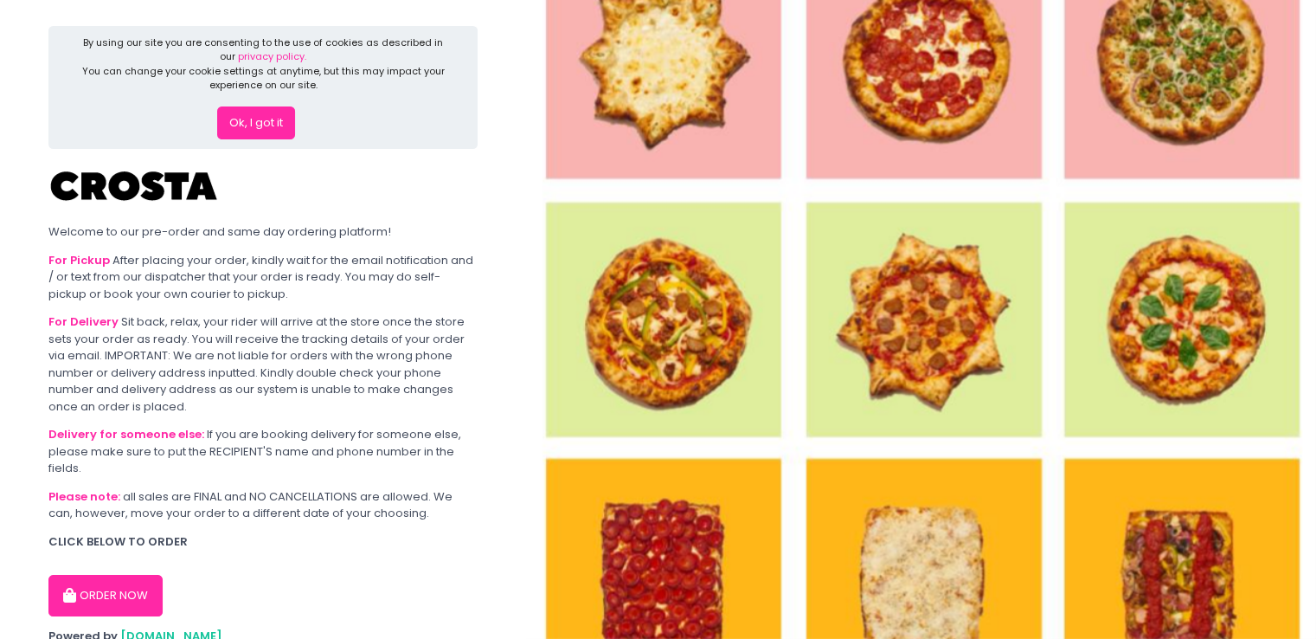 The image size is (1316, 639). I want to click on div: If you are booking delivery for someone else, please make sure to put the RECIPIENT'S name and ph..., so click(263, 451).